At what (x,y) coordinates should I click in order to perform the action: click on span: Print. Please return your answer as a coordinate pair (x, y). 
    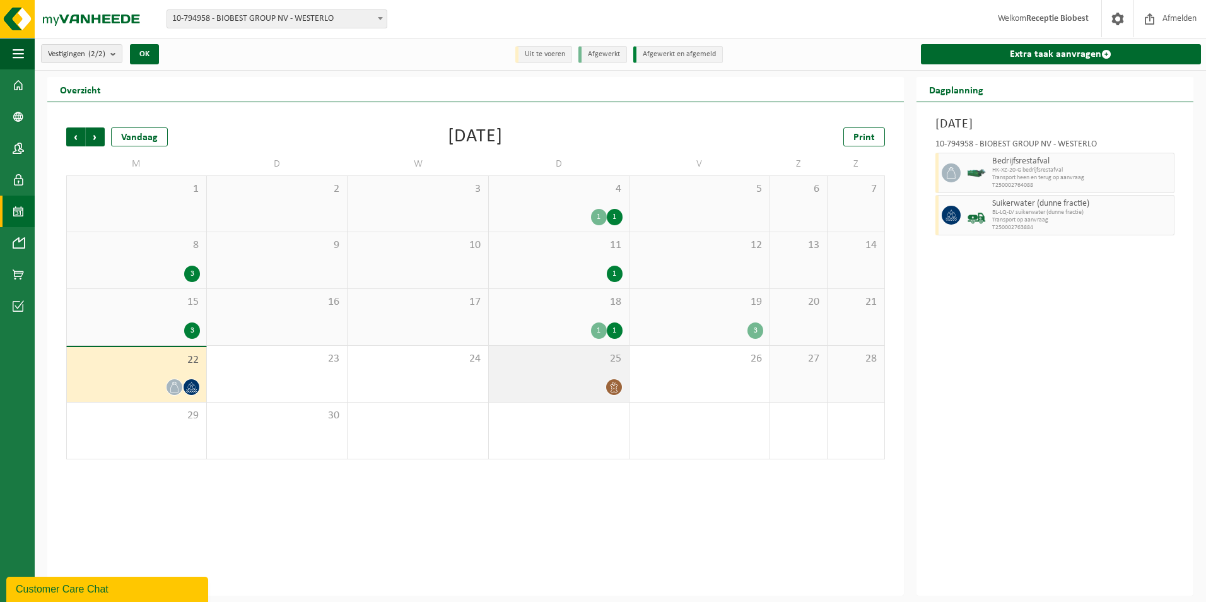
    Looking at the image, I should click on (864, 138).